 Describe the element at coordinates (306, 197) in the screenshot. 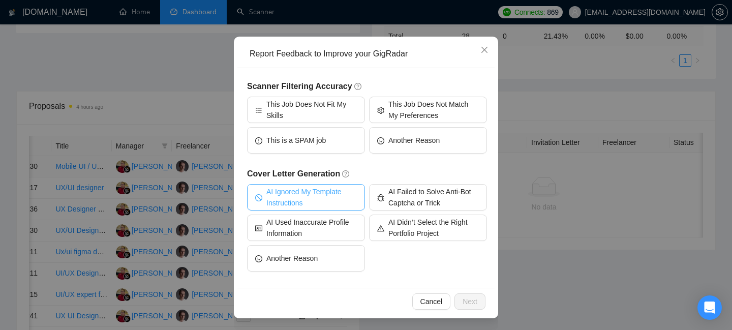

I see `button: stopAI Ignored My Template Instructions` at that location.